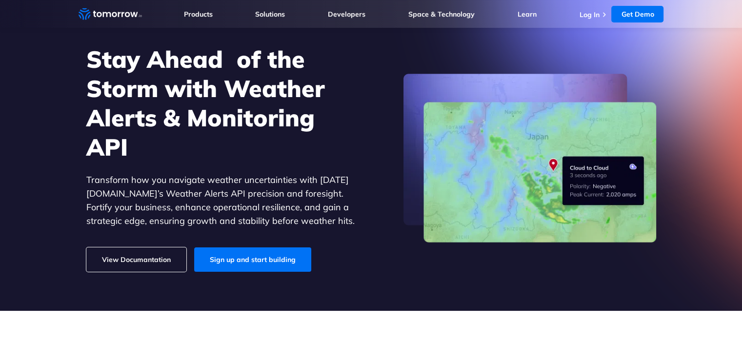 The image size is (742, 343). What do you see at coordinates (527, 14) in the screenshot?
I see `a: Learn` at bounding box center [527, 14].